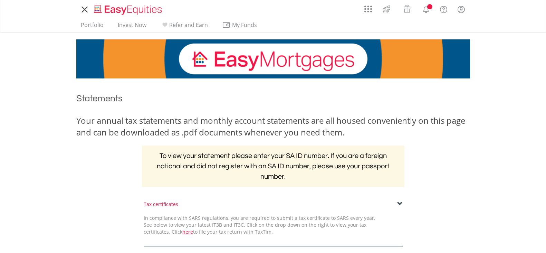 Image resolution: width=546 pixels, height=253 pixels. Describe the element at coordinates (259, 225) in the screenshot. I see `span: In compliance with SARS regulations, you are required to submit a tax certificate to SARS every y...` at that location.